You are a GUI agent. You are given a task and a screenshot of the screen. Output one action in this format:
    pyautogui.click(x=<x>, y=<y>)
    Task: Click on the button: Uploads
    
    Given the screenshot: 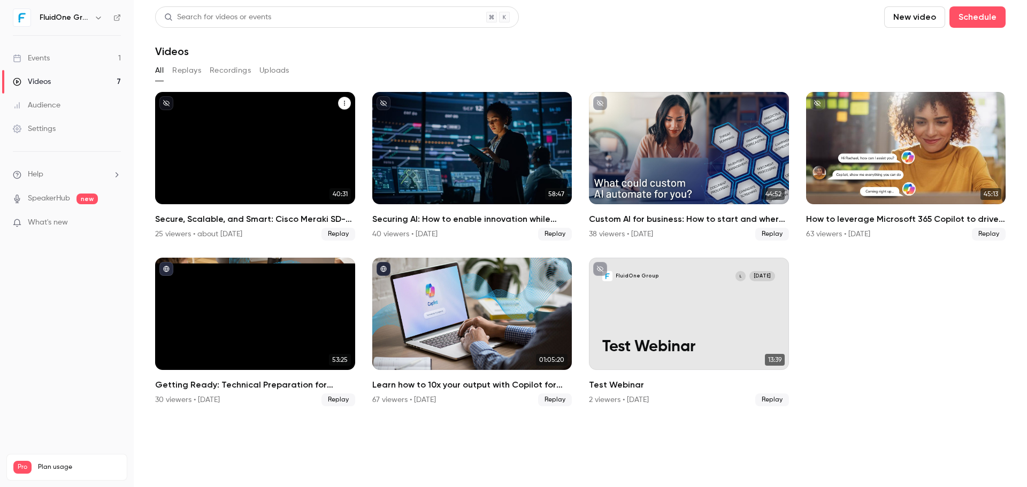 What is the action you would take?
    pyautogui.click(x=274, y=71)
    